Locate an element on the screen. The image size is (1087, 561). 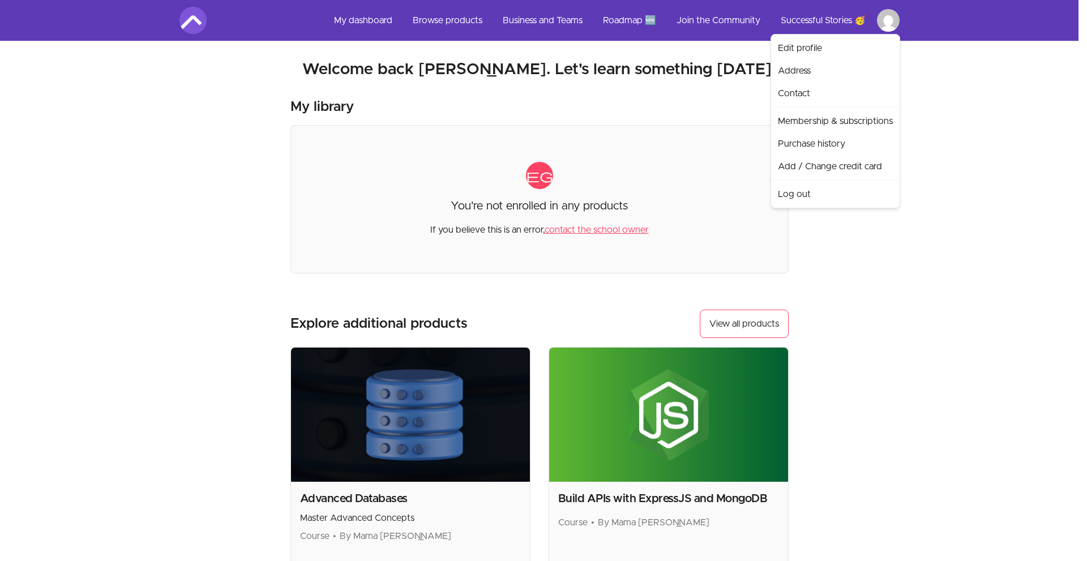
a: Contact is located at coordinates (835, 93).